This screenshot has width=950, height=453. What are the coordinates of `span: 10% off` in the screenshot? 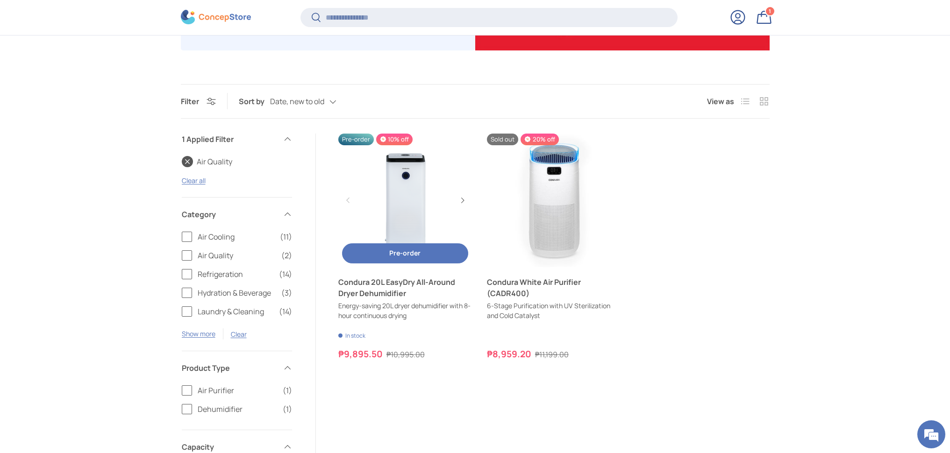 It's located at (394, 139).